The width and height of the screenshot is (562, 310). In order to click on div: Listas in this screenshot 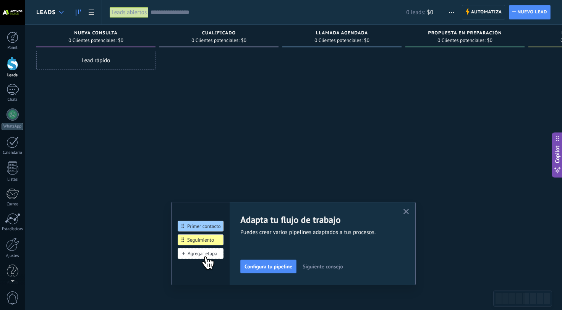, I will do `click(13, 179)`.